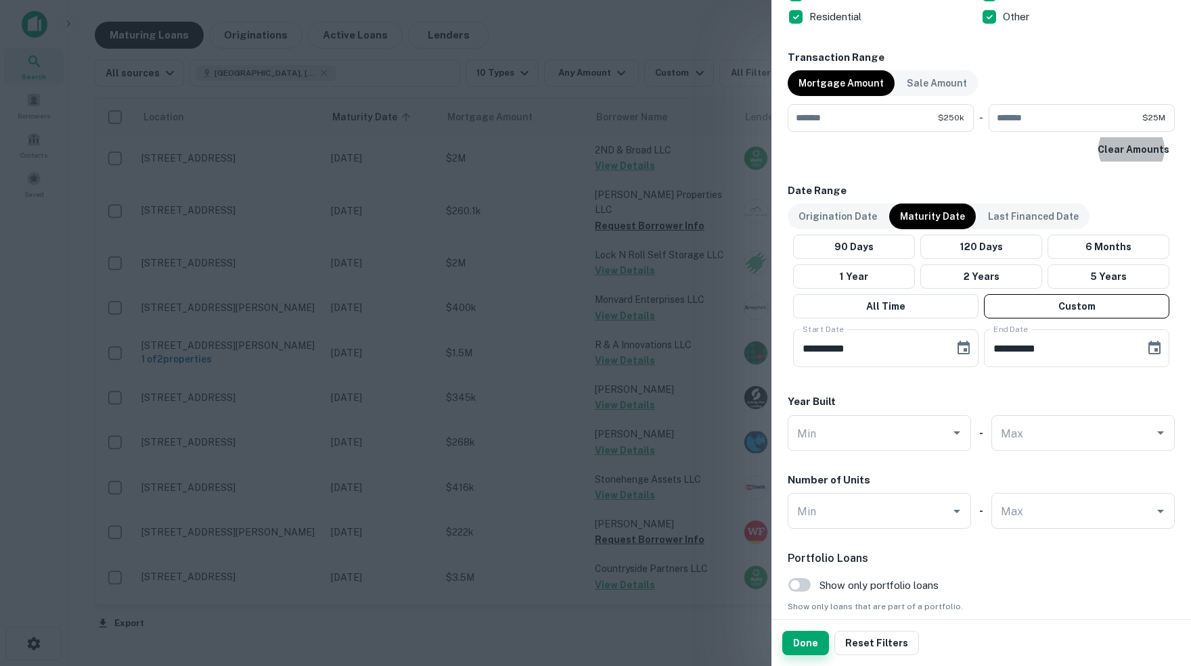  Describe the element at coordinates (1010, 329) in the screenshot. I see `label: End Date` at that location.